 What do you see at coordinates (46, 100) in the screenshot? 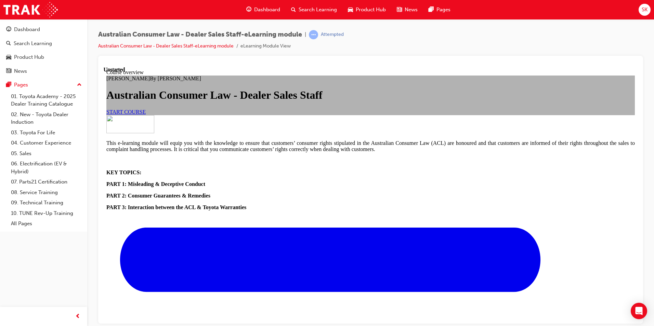
I see `a: 01. Toyota Academy - 2025 Dealer Training Catalogue` at bounding box center [46, 100].